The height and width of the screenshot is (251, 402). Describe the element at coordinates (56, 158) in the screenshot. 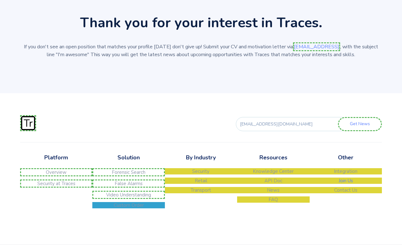

I see `p: Platform` at that location.